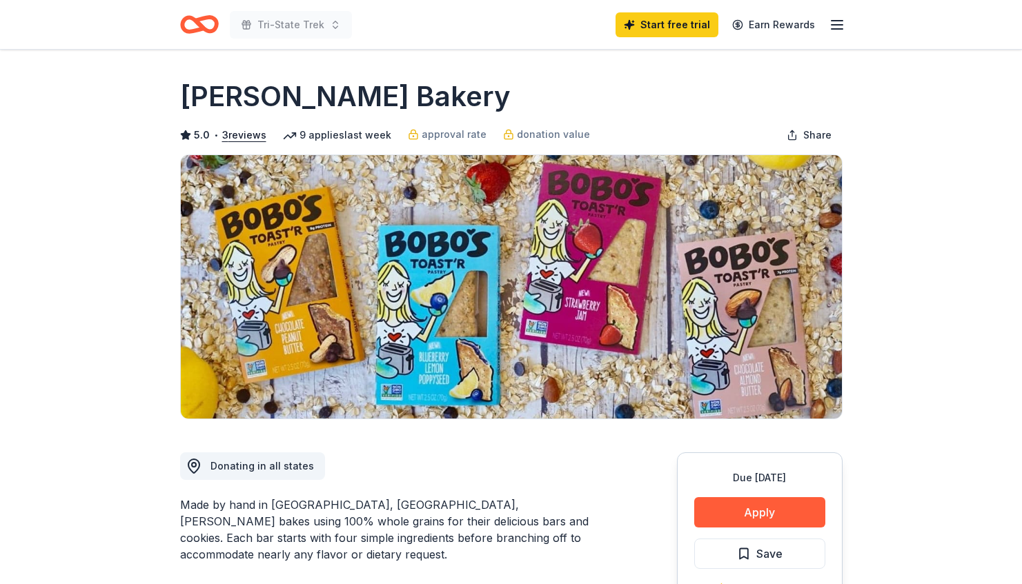 The width and height of the screenshot is (1022, 584). I want to click on div: 9 applies last week, so click(337, 135).